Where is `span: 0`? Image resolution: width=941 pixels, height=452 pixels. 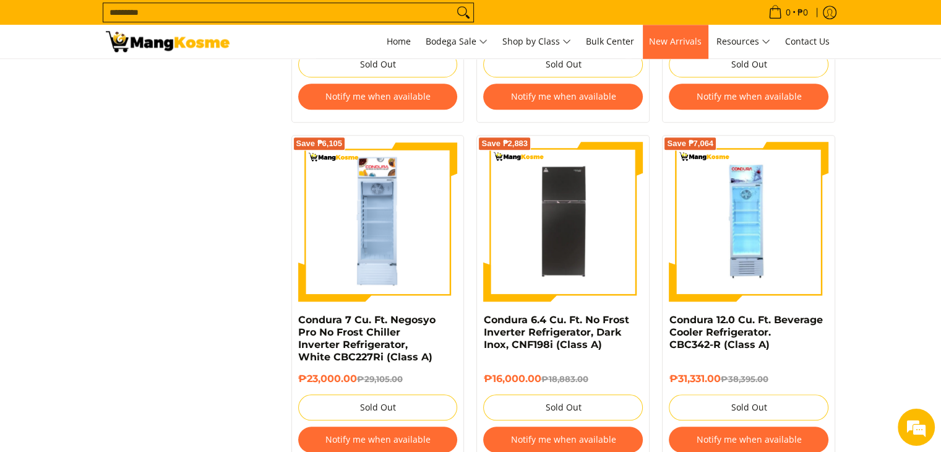
span: 0 is located at coordinates (789, 12).